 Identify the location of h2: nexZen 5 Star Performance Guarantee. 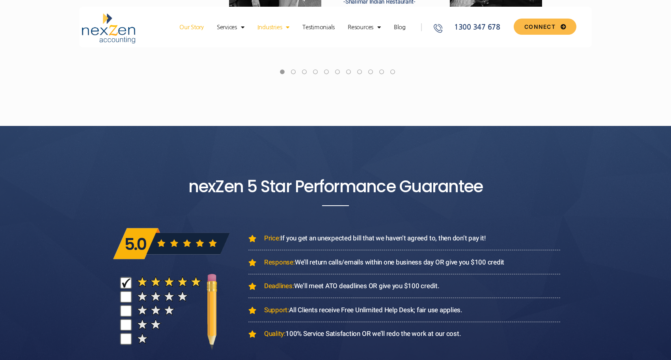
(336, 187).